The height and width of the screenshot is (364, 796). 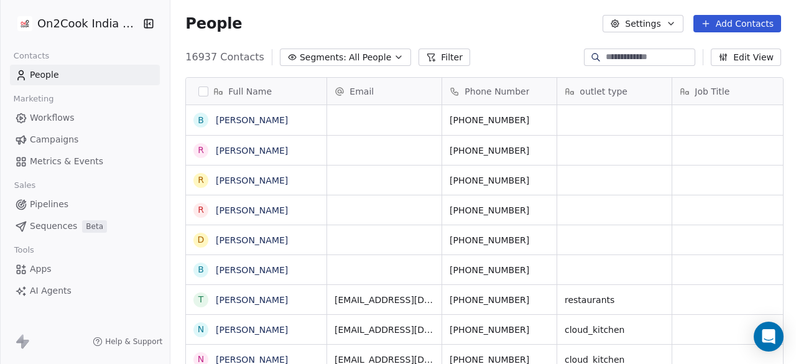 I want to click on a: SequencesBeta, so click(x=85, y=226).